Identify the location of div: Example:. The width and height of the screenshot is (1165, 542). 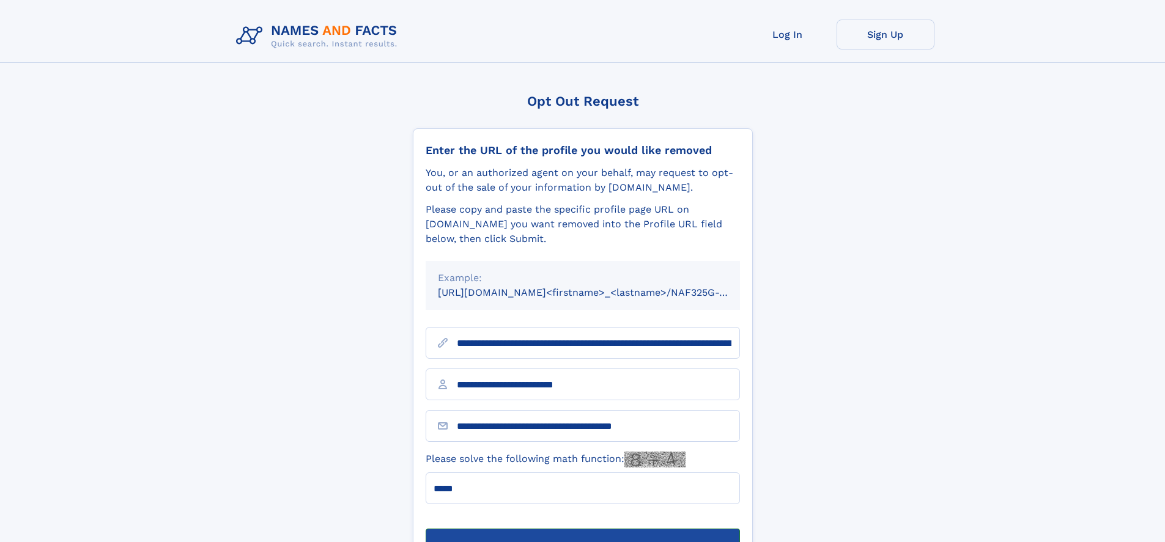
(583, 278).